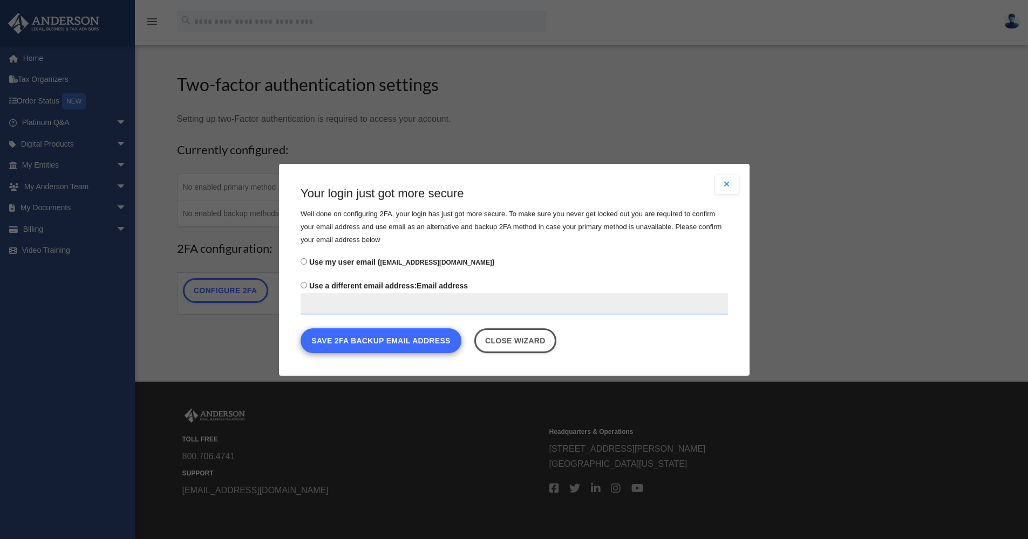 The height and width of the screenshot is (539, 1028). What do you see at coordinates (401, 262) in the screenshot?
I see `span: Use my user email ( )` at bounding box center [401, 262].